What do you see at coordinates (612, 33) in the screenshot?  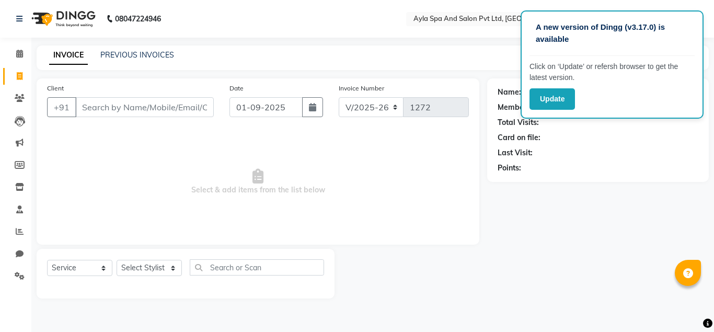 I see `p: A new version of Dingg (v3.17.0) is available` at bounding box center [612, 33].